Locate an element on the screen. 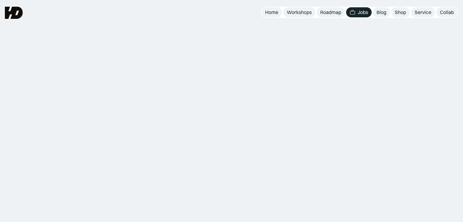 The width and height of the screenshot is (463, 222). a: Service is located at coordinates (423, 12).